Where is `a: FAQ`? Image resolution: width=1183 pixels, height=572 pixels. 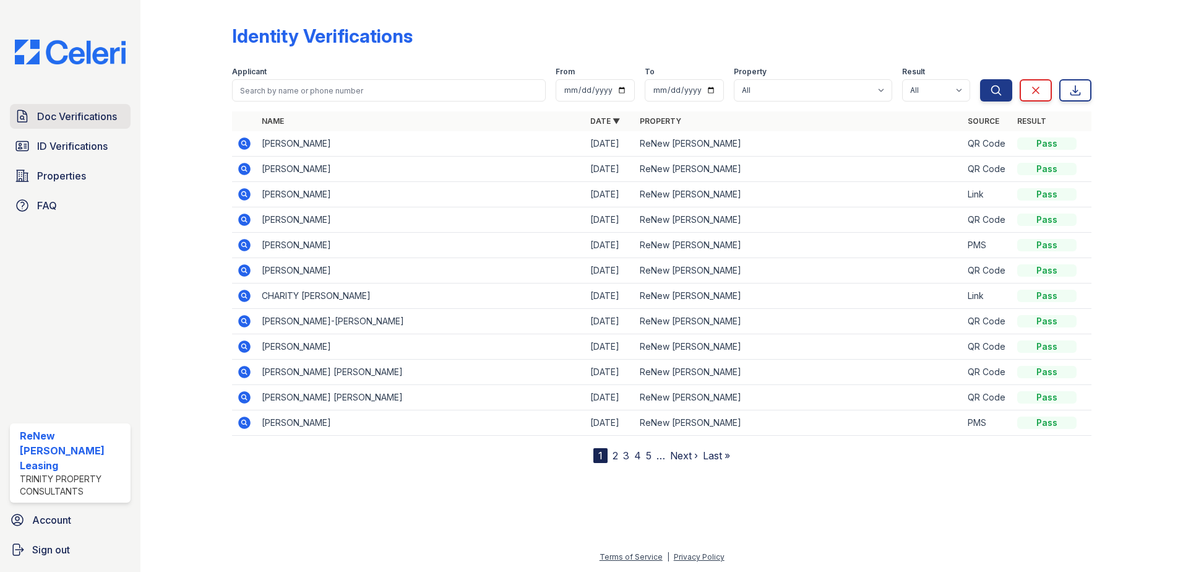
a: FAQ is located at coordinates (70, 205).